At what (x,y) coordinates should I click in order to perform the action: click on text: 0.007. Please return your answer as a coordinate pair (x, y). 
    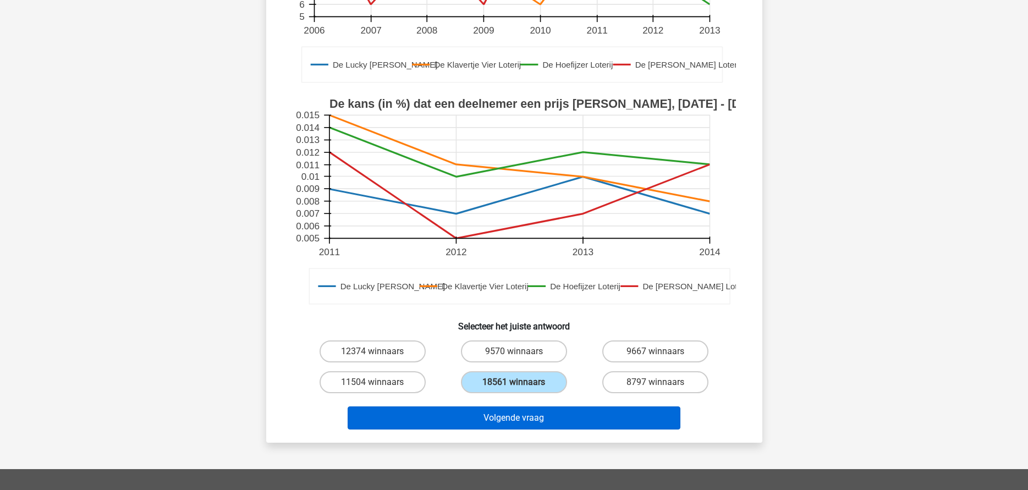
    Looking at the image, I should click on (307, 213).